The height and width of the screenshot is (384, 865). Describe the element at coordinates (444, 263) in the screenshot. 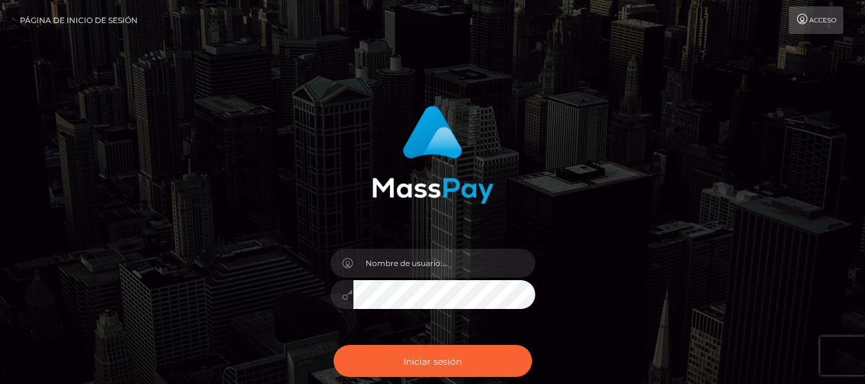

I see `input: Nombre de usuario...` at that location.